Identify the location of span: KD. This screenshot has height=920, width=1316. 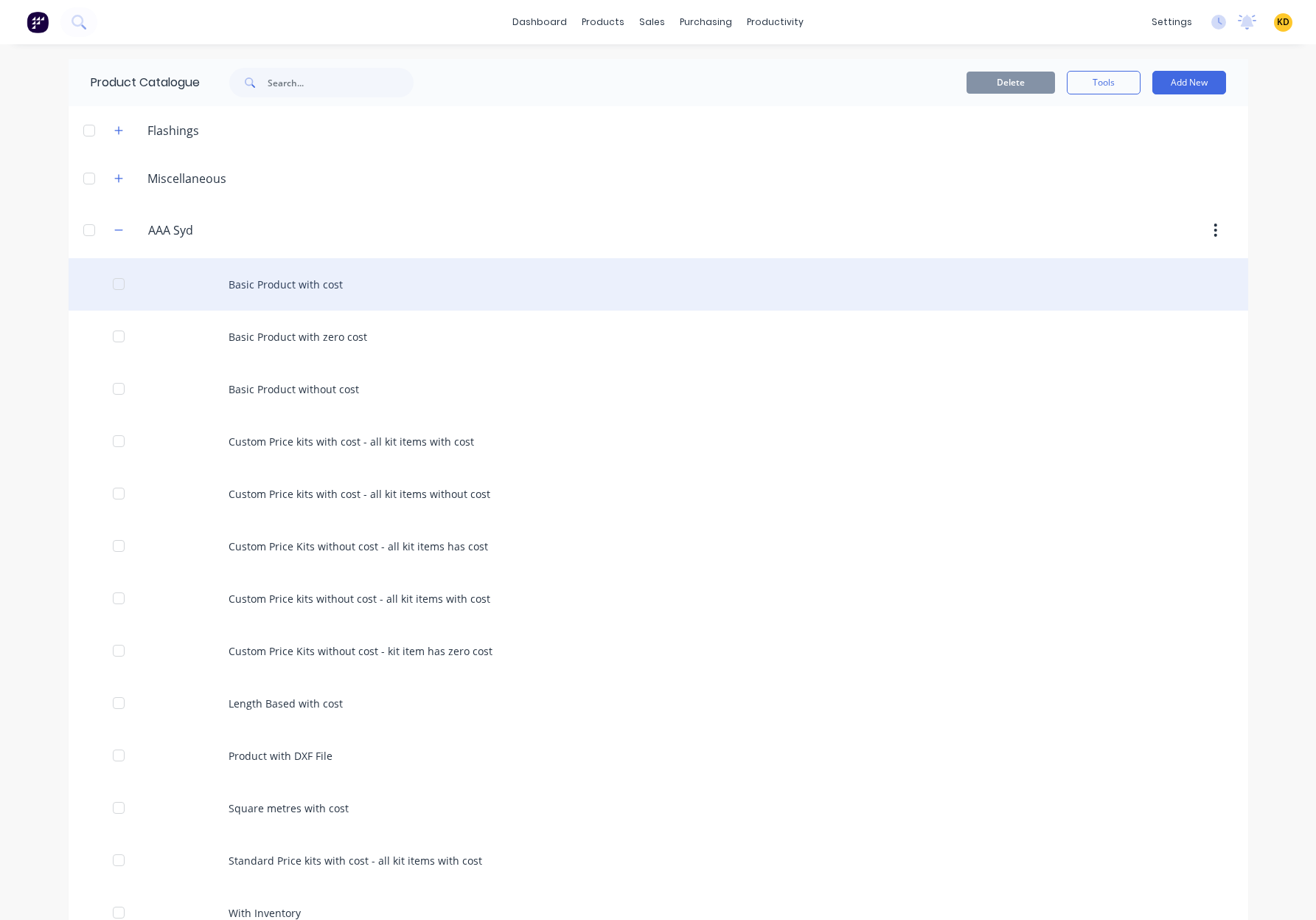
(1283, 22).